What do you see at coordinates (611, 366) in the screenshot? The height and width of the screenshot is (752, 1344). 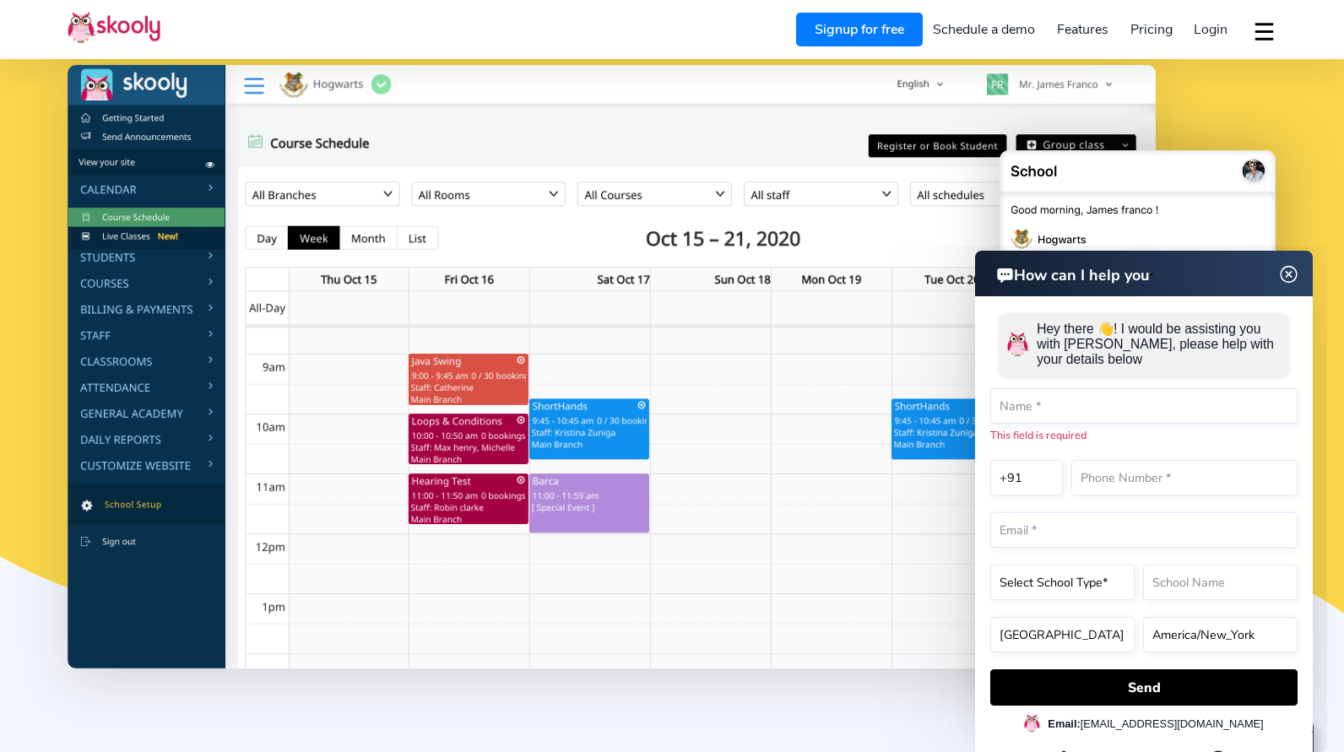 I see `img: Meet the #1 Software to run music schools - Desktop` at bounding box center [611, 366].